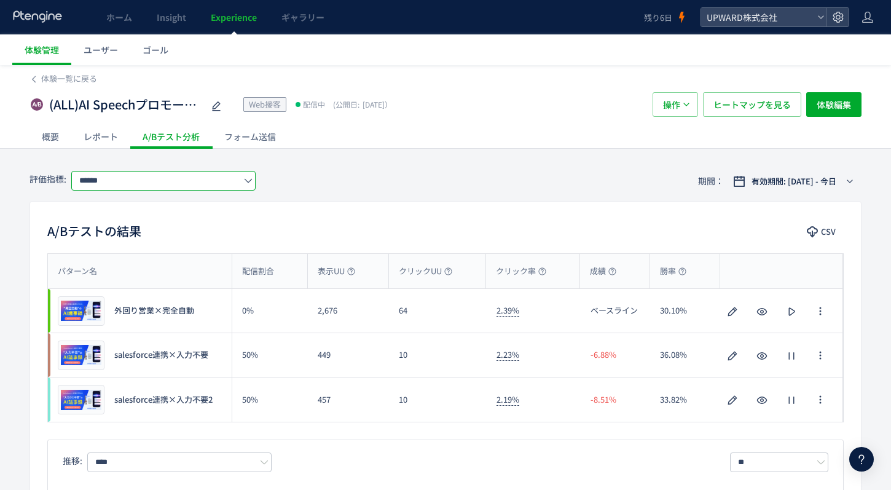 The image size is (891, 490). Describe the element at coordinates (94, 231) in the screenshot. I see `h2: A/Bテストの結果` at that location.